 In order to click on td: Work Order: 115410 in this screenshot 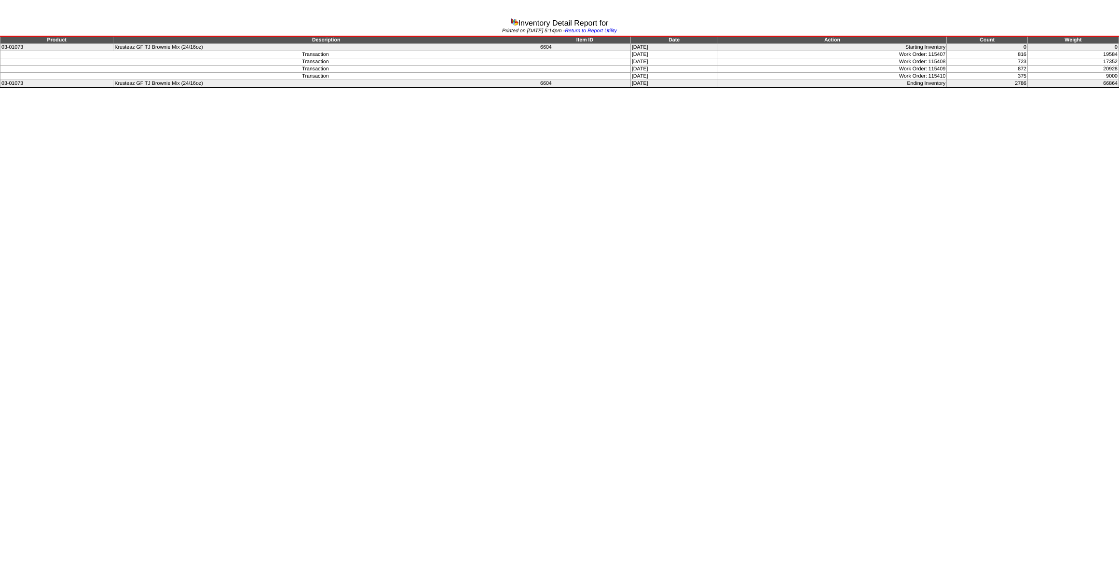, I will do `click(832, 76)`.